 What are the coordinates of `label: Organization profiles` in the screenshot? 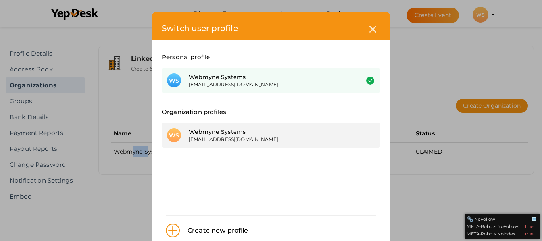 It's located at (194, 112).